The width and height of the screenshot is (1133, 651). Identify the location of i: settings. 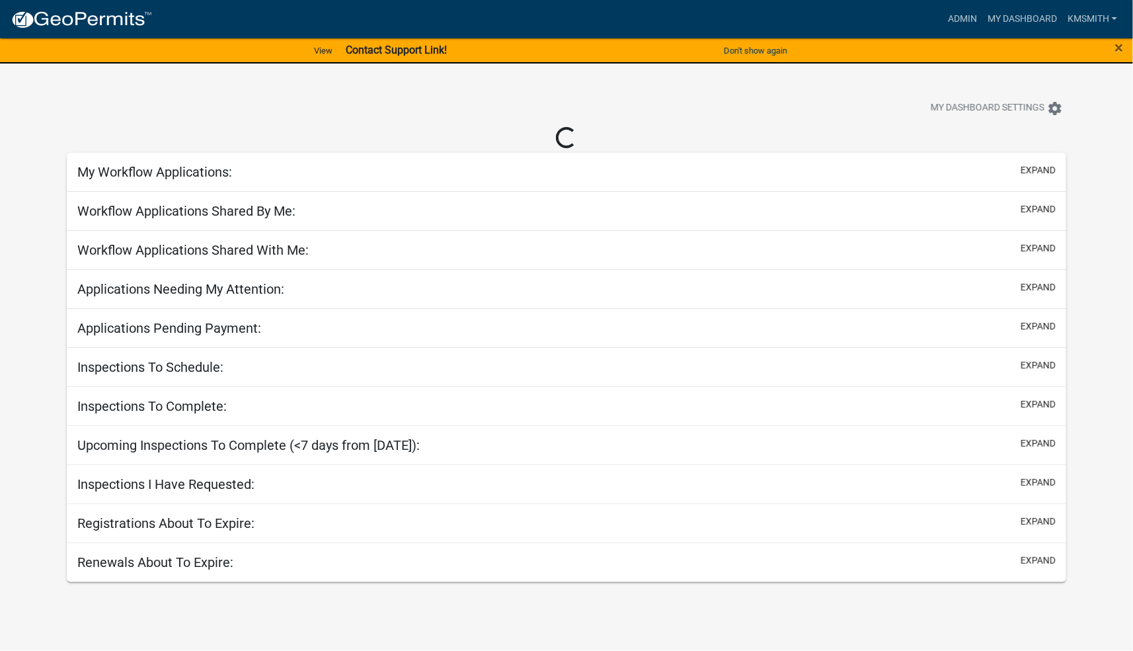
(1055, 108).